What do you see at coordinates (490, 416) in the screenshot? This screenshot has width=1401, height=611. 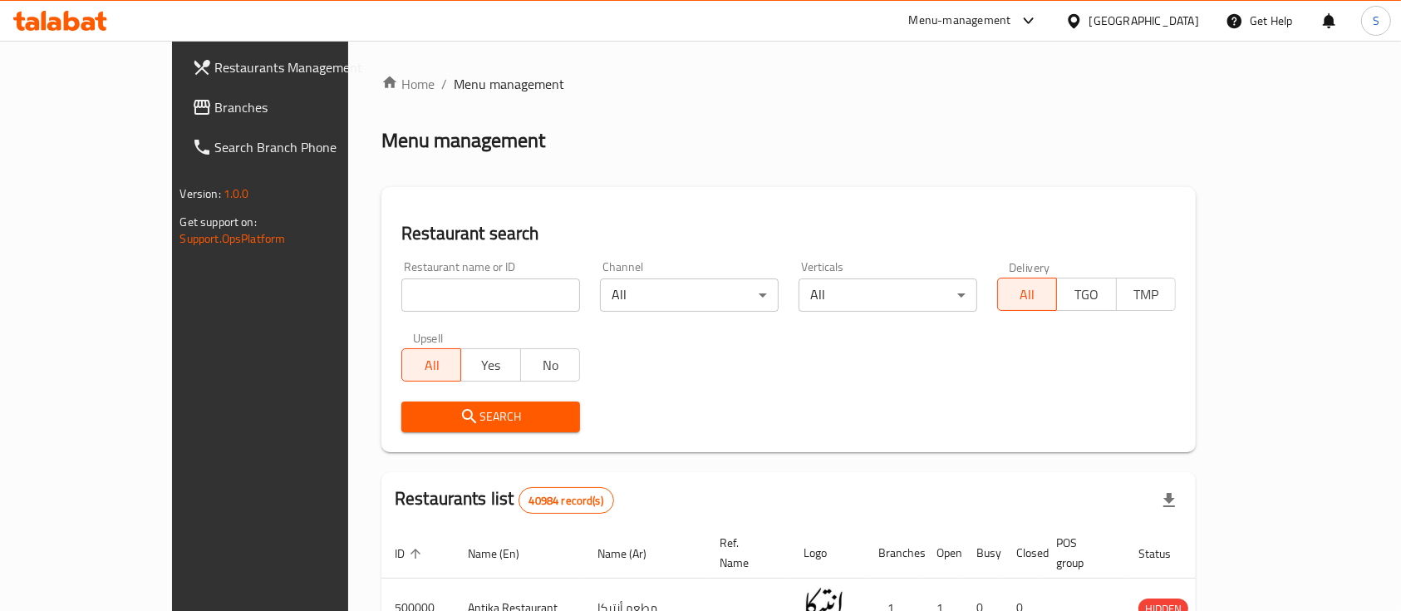 I see `span: Search` at bounding box center [490, 416].